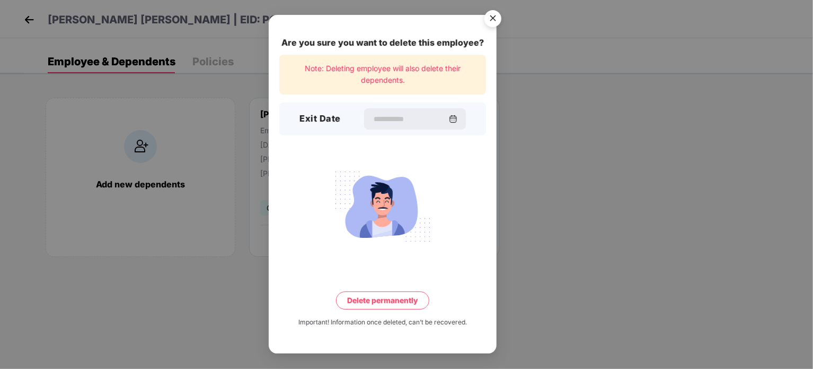 The height and width of the screenshot is (369, 813). I want to click on div: Are you sure you want to delete this employee?, so click(383, 42).